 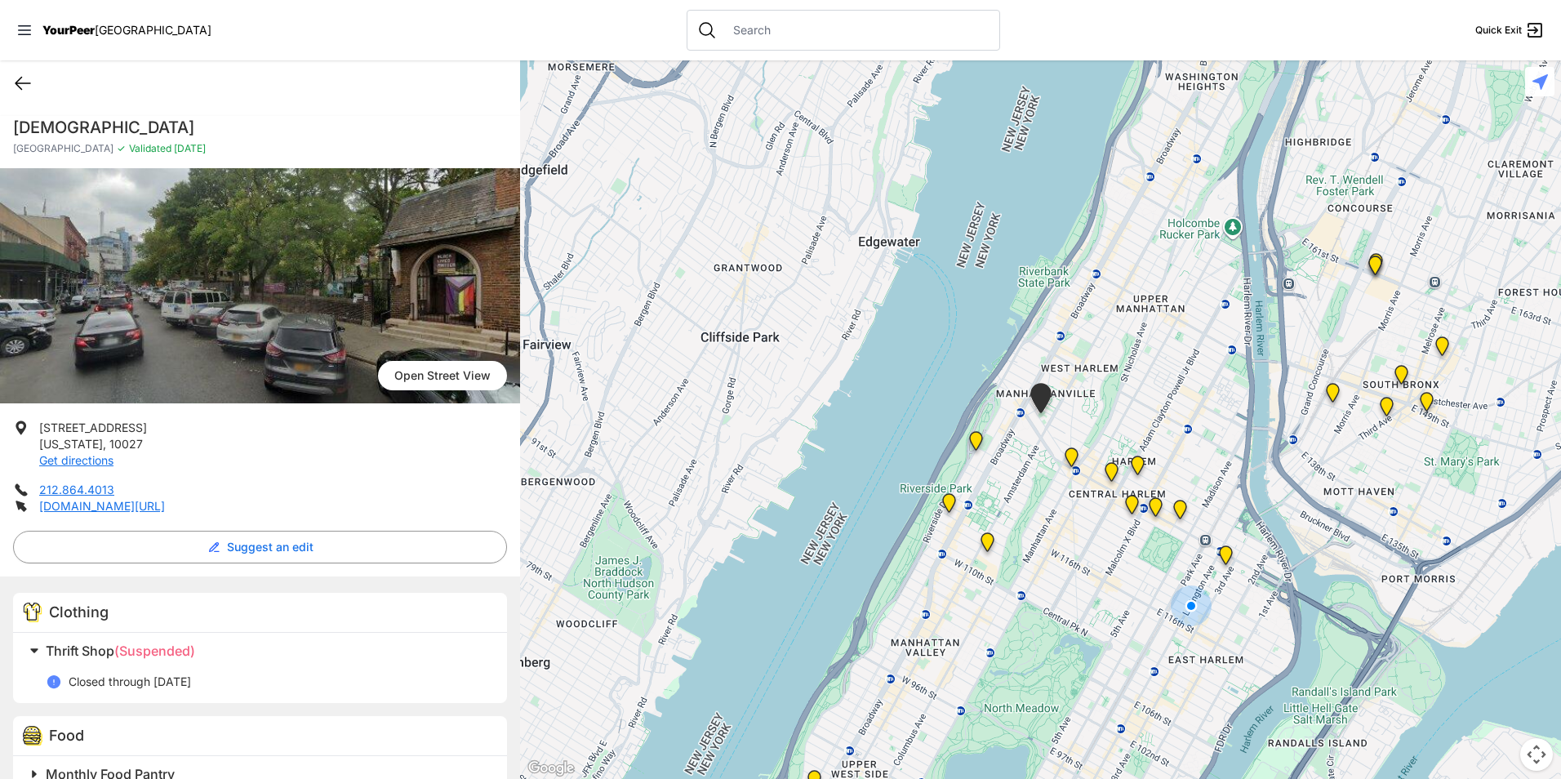 What do you see at coordinates (76, 460) in the screenshot?
I see `a: Get directions` at bounding box center [76, 460].